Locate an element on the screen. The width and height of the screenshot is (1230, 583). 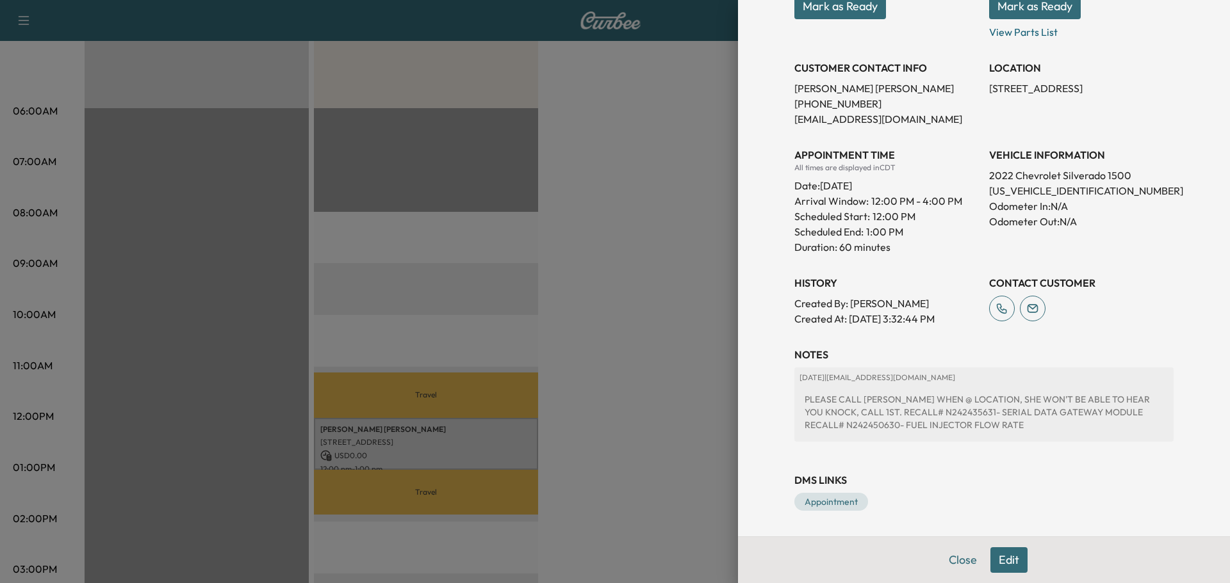
h3: CUSTOMER CONTACT INFO is located at coordinates (886, 68).